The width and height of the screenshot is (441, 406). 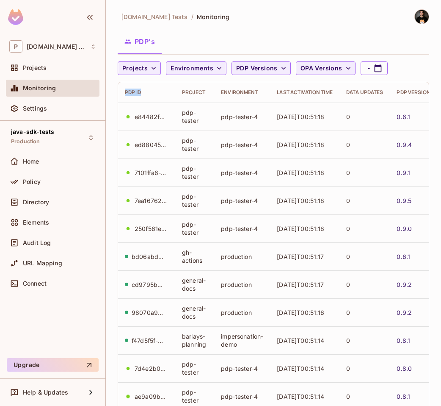 I want to click on span: URL Mapping, so click(x=42, y=263).